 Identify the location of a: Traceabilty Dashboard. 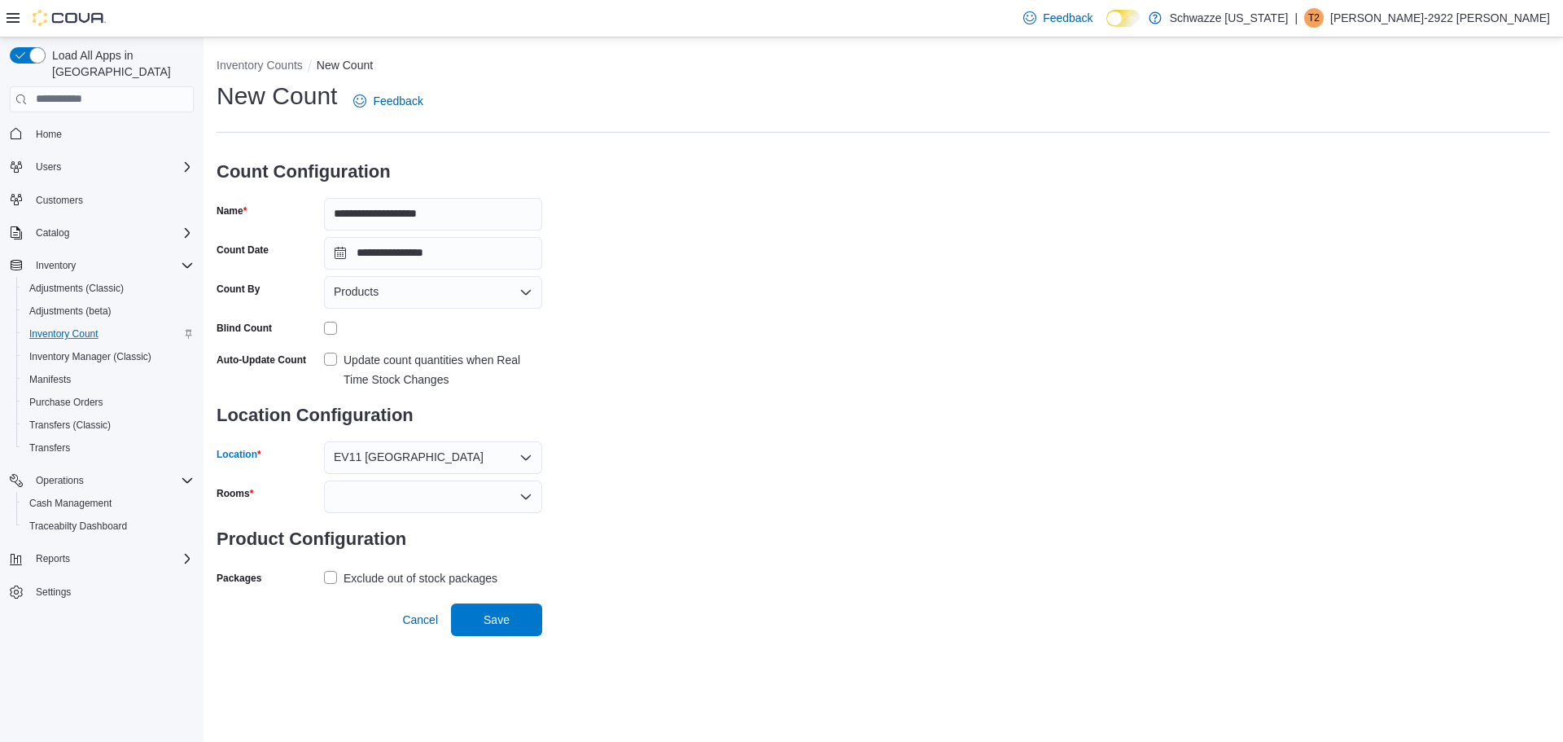
(78, 526).